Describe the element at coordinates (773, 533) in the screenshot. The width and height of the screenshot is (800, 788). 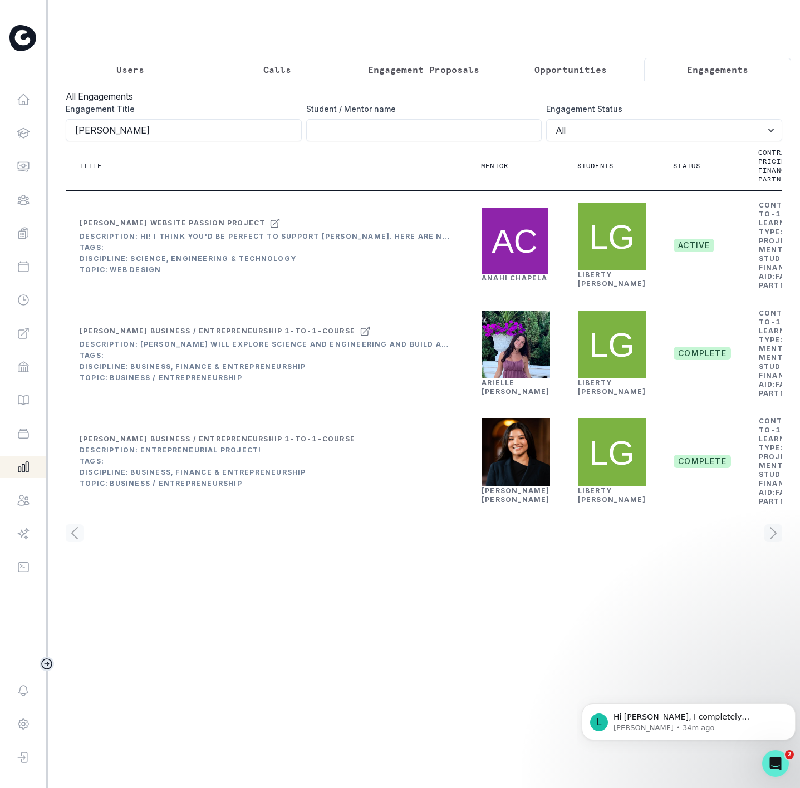
I see `svg: page right` at that location.